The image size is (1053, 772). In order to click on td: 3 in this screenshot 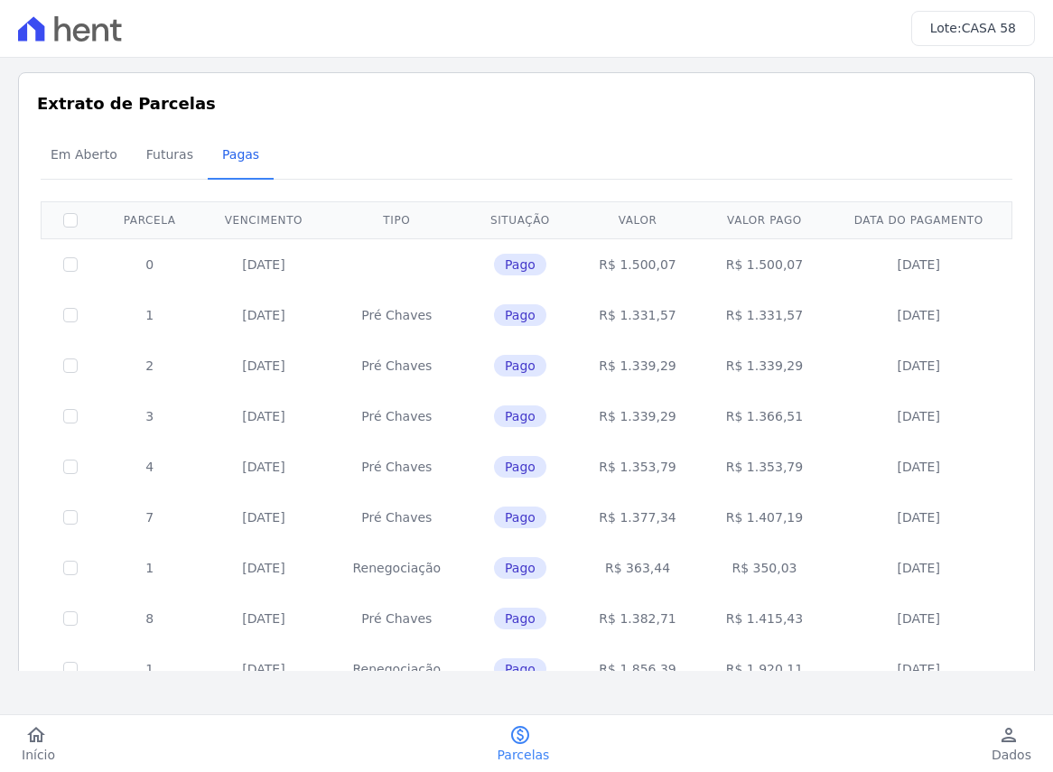, I will do `click(149, 416)`.